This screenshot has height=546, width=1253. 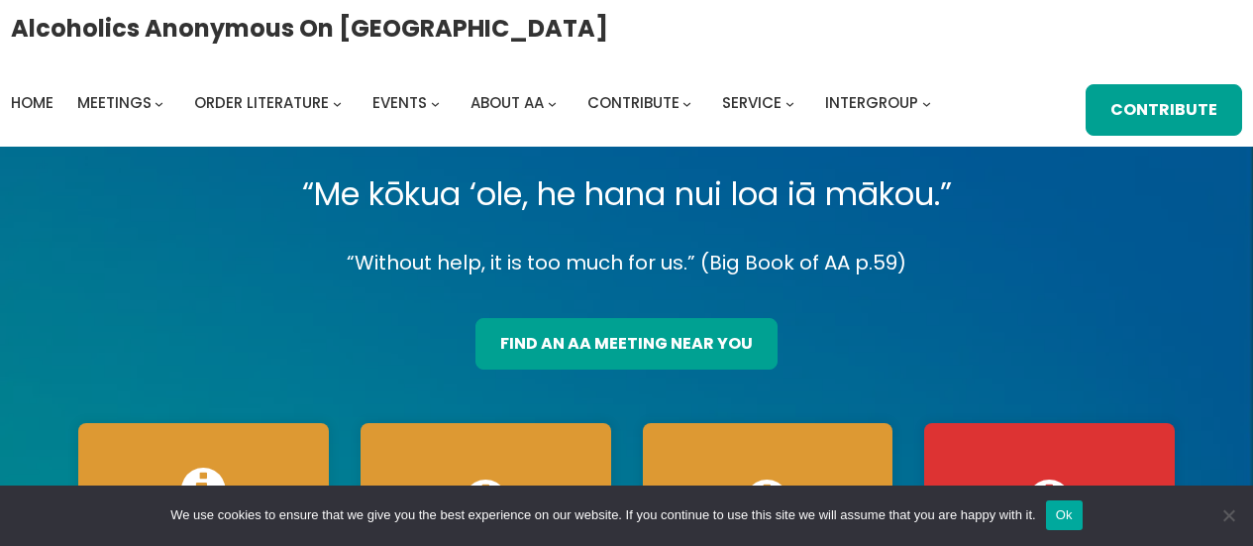 What do you see at coordinates (626, 344) in the screenshot?
I see `a: find an aa meeting near you` at bounding box center [626, 344].